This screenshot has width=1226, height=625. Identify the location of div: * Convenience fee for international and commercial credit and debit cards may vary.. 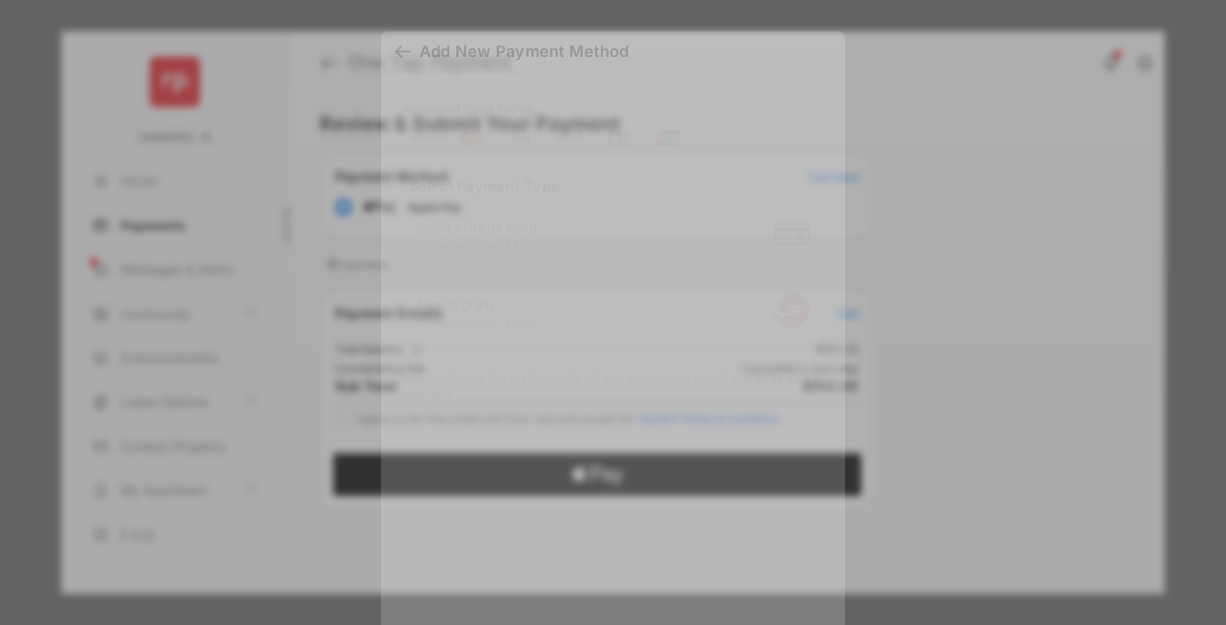
(613, 387).